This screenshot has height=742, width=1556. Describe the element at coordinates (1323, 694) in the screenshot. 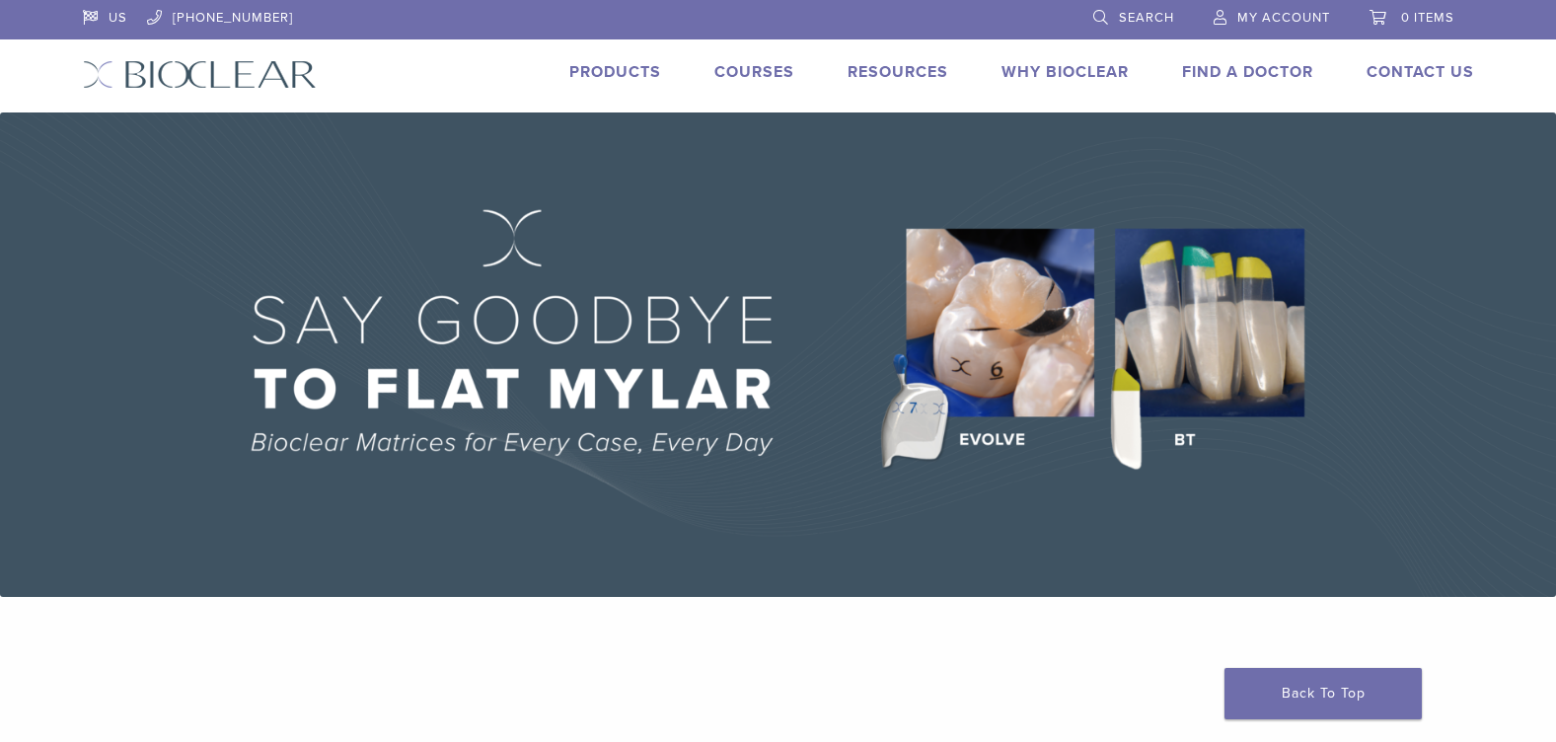

I see `a: Back To Top` at that location.